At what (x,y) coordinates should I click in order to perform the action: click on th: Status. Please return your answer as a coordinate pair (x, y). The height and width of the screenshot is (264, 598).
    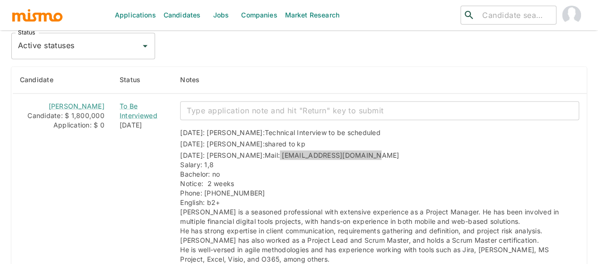
    Looking at the image, I should click on (142, 80).